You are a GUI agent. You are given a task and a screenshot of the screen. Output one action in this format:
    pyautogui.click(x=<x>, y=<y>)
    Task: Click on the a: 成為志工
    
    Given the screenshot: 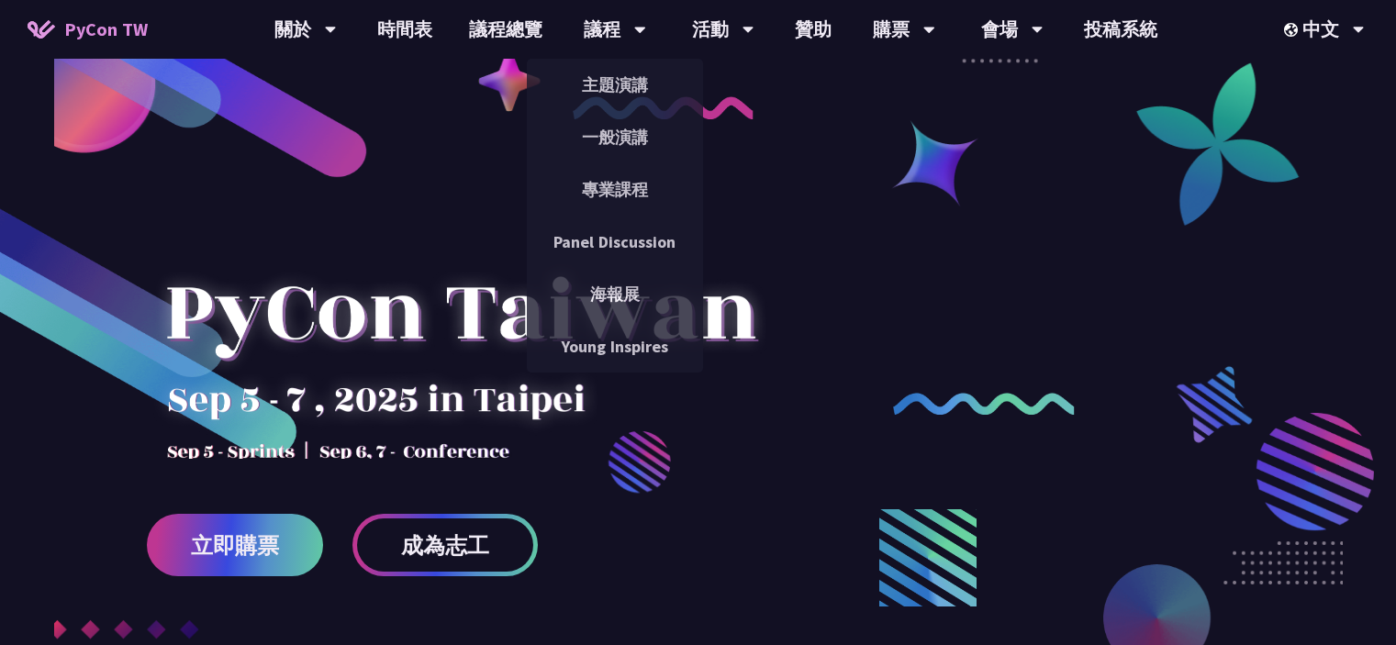 What is the action you would take?
    pyautogui.click(x=445, y=545)
    